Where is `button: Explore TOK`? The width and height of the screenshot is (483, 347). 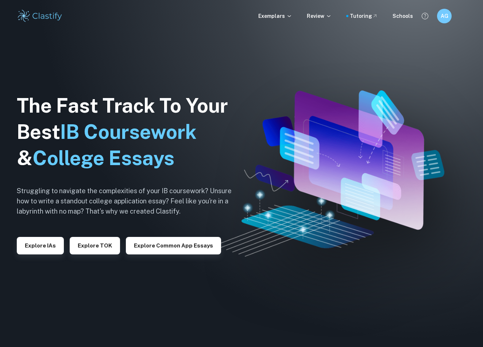 button: Explore TOK is located at coordinates (95, 246).